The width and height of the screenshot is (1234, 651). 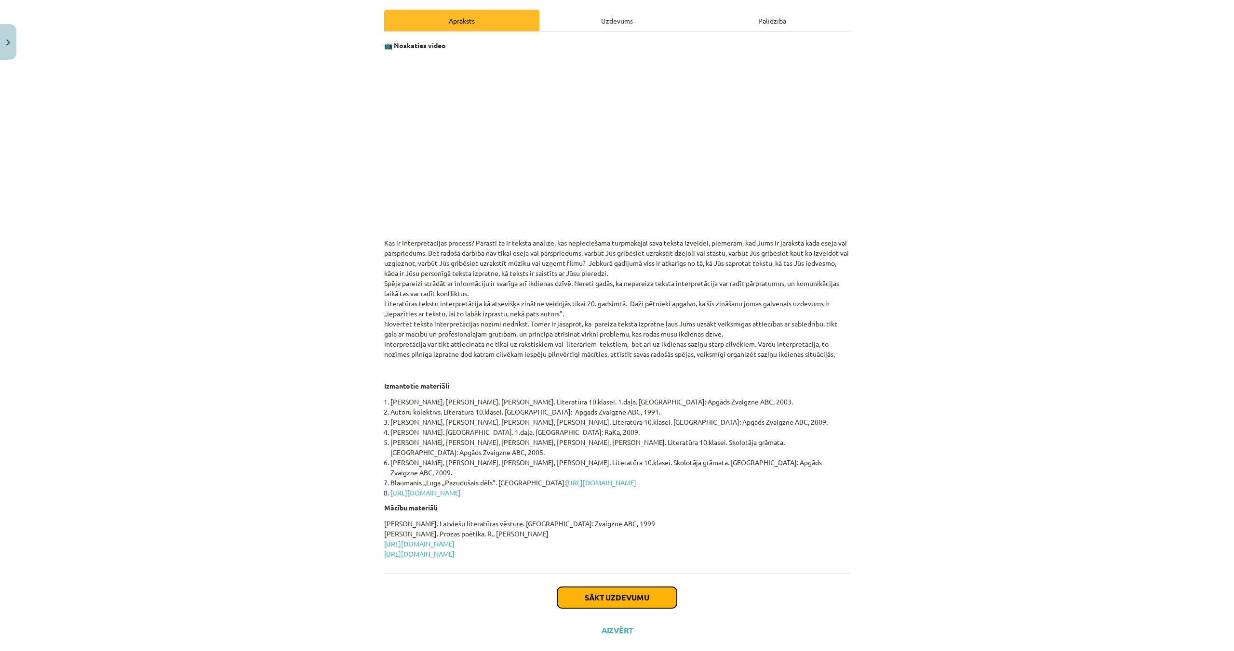 I want to click on div: Palīdzība, so click(x=772, y=20).